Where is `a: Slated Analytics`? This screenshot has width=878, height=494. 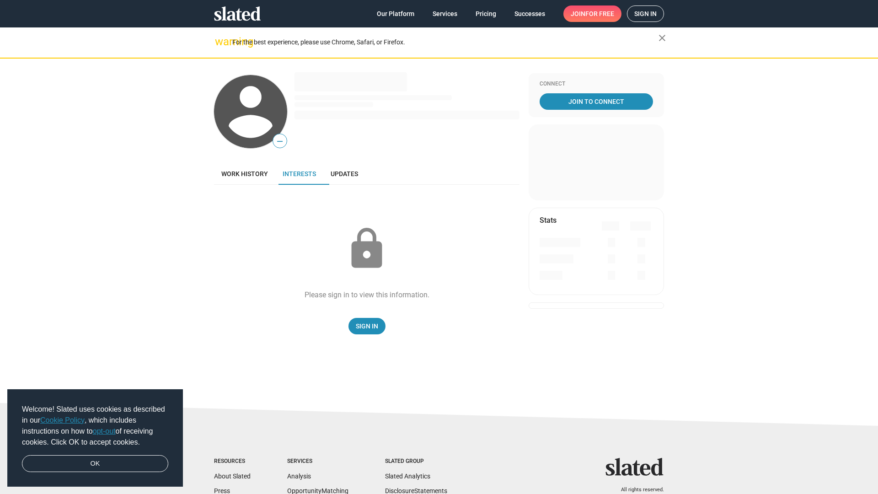
a: Slated Analytics is located at coordinates (407, 476).